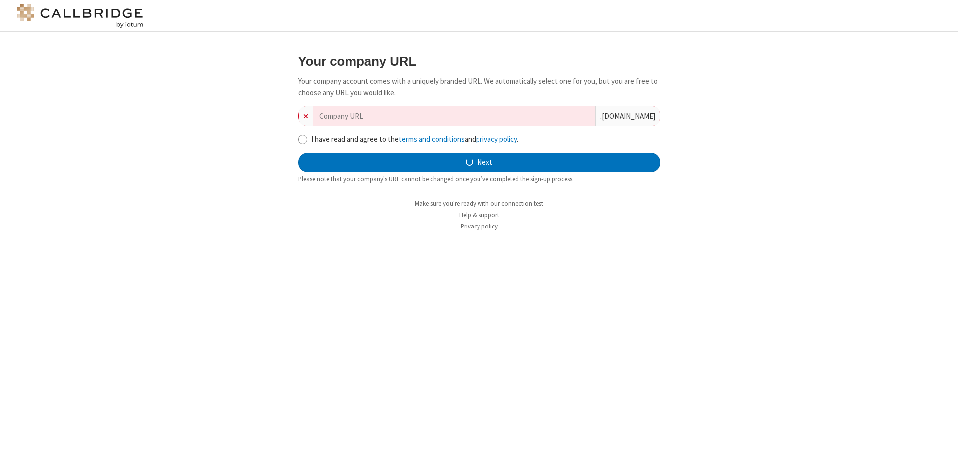 Image resolution: width=958 pixels, height=457 pixels. What do you see at coordinates (479, 61) in the screenshot?
I see `h3: Your company URL` at bounding box center [479, 61].